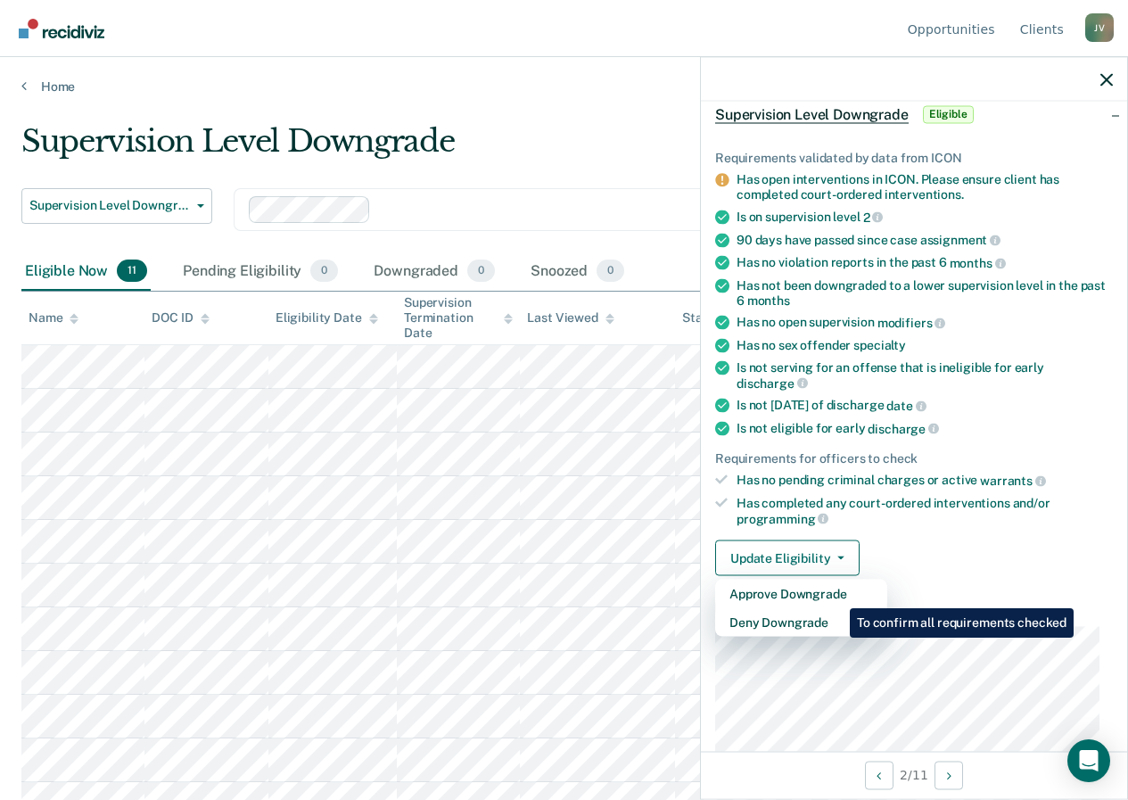 The image size is (1128, 800). Describe the element at coordinates (577, 272) in the screenshot. I see `div: Snoozed` at that location.